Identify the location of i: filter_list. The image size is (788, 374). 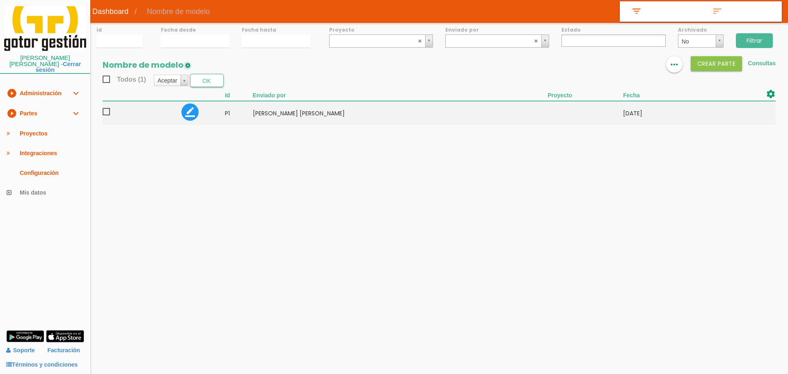
(637, 11).